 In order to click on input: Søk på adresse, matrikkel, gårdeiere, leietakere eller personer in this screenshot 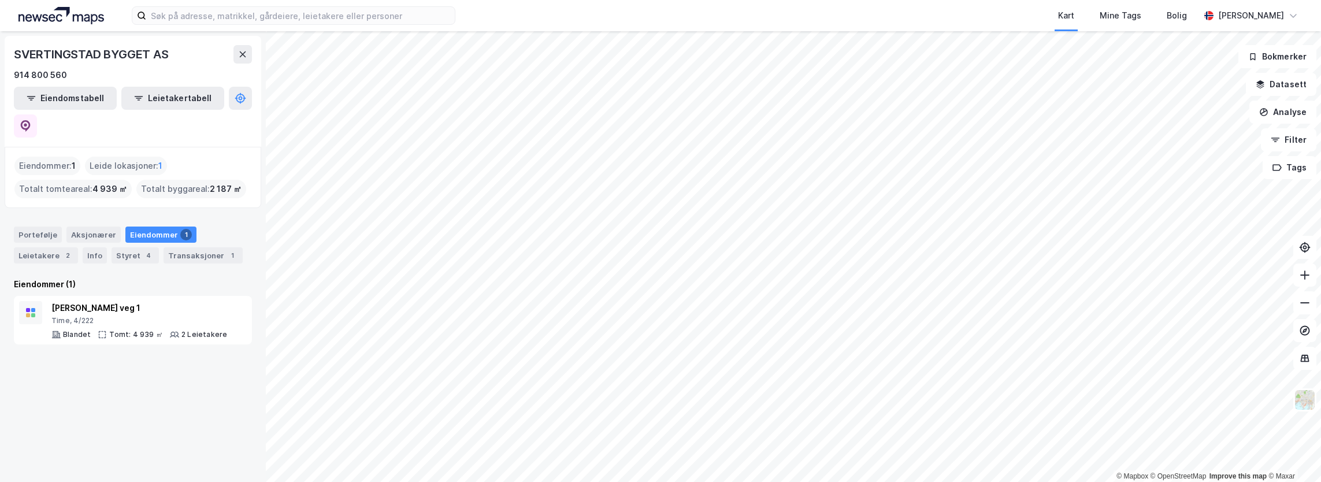, I will do `click(300, 16)`.